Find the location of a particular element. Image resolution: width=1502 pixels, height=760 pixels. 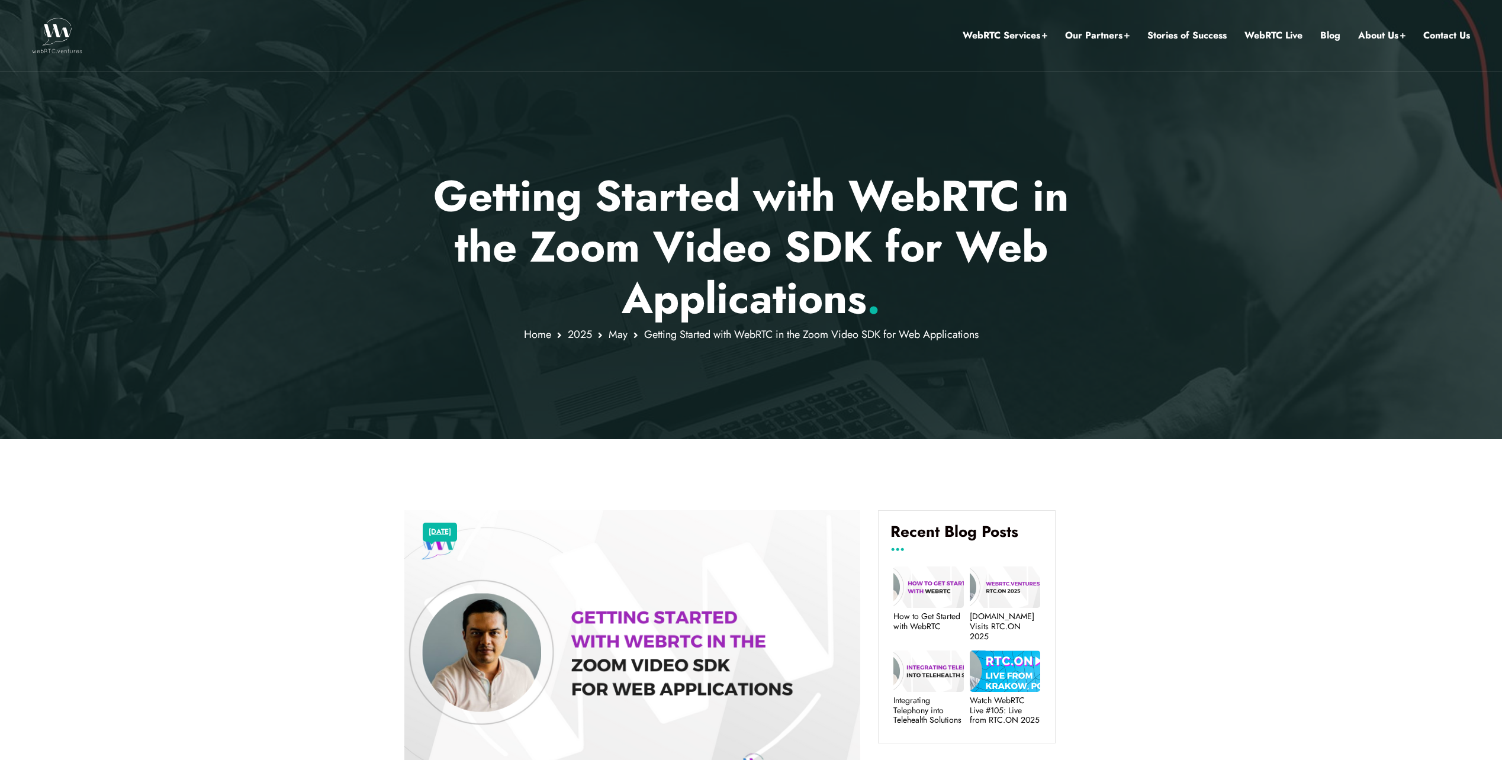

a: Our Partners is located at coordinates (1097, 36).